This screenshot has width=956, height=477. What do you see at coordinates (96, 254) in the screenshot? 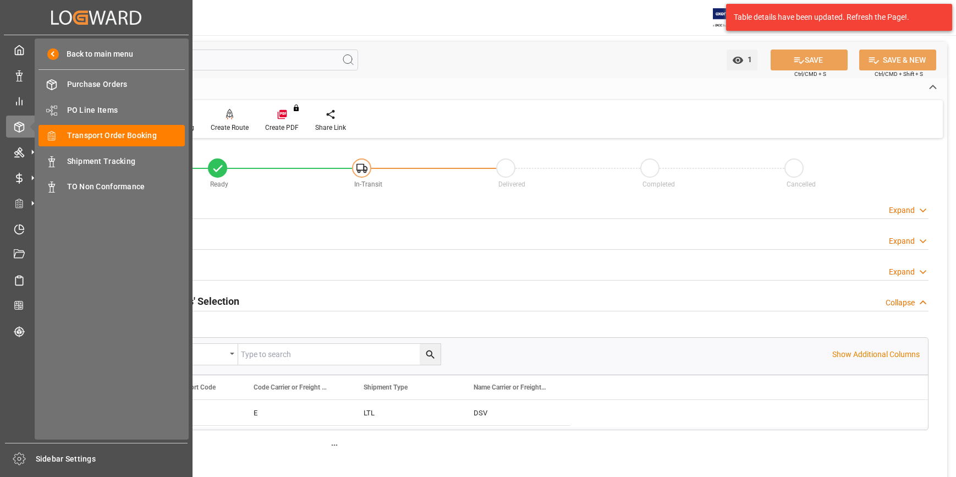
I see `a: Document Management` at bounding box center [96, 254].